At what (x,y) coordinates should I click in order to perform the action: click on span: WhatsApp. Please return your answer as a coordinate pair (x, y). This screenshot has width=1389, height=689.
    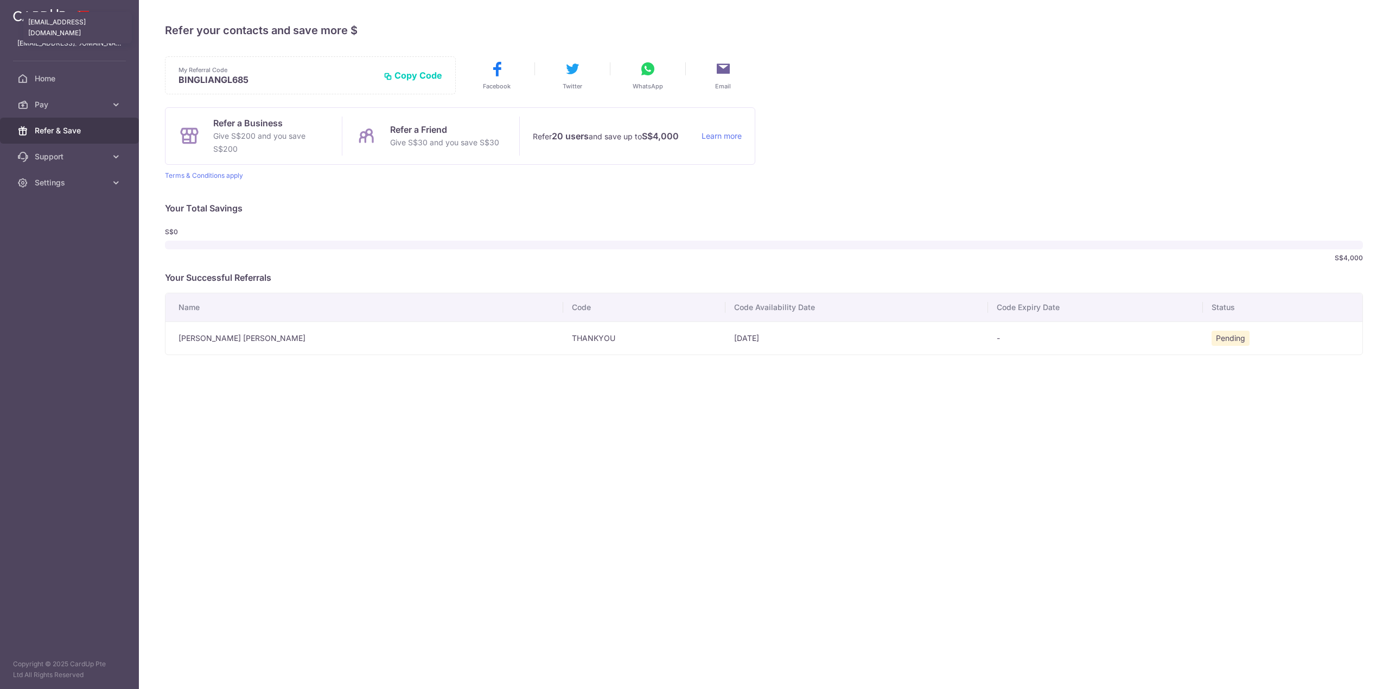
    Looking at the image, I should click on (648, 86).